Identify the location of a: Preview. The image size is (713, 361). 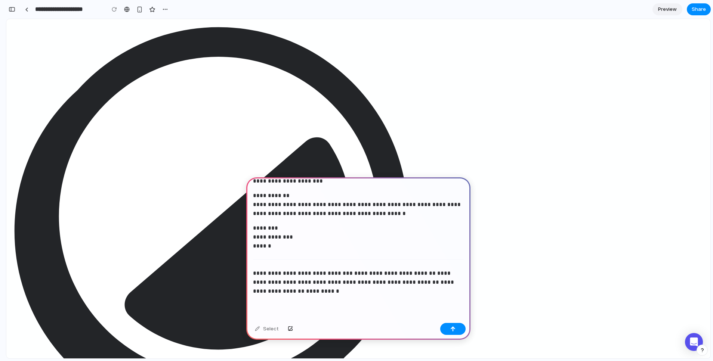
(667, 9).